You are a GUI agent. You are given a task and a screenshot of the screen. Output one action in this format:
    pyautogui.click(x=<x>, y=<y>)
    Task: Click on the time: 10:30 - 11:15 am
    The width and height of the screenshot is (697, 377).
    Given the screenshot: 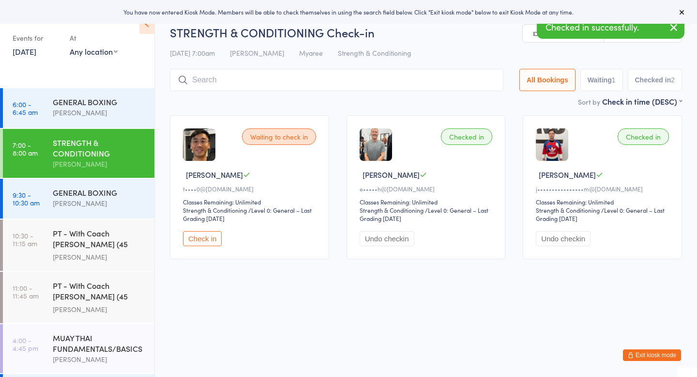 What is the action you would take?
    pyautogui.click(x=25, y=239)
    